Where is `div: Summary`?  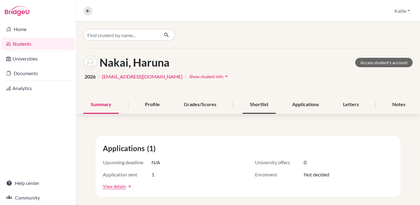
div: Summary is located at coordinates (101, 105).